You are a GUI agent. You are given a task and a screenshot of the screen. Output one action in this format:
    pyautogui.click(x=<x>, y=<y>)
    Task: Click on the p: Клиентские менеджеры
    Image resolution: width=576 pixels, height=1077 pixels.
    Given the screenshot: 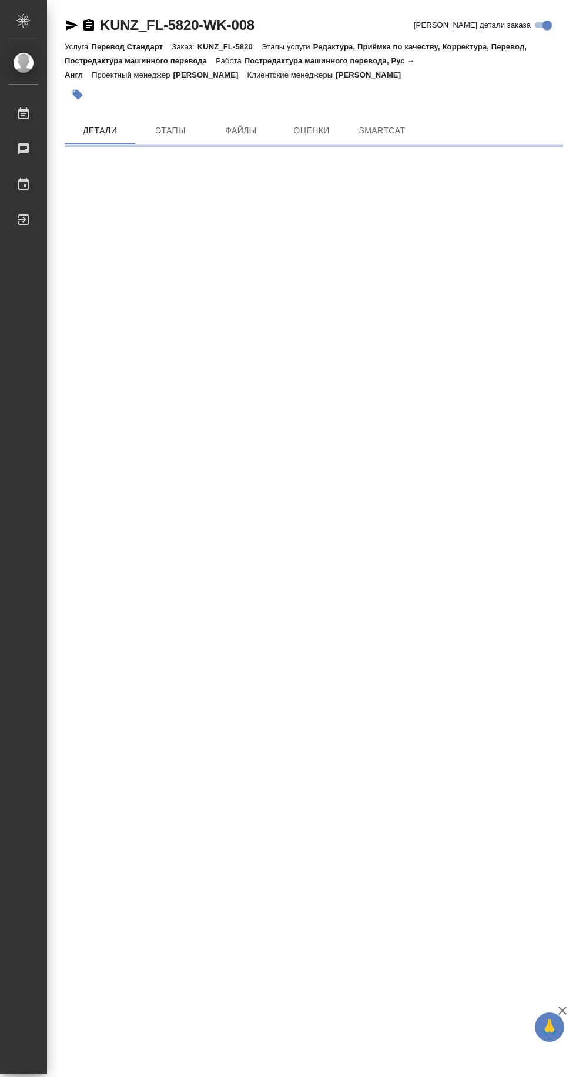 What is the action you would take?
    pyautogui.click(x=291, y=75)
    